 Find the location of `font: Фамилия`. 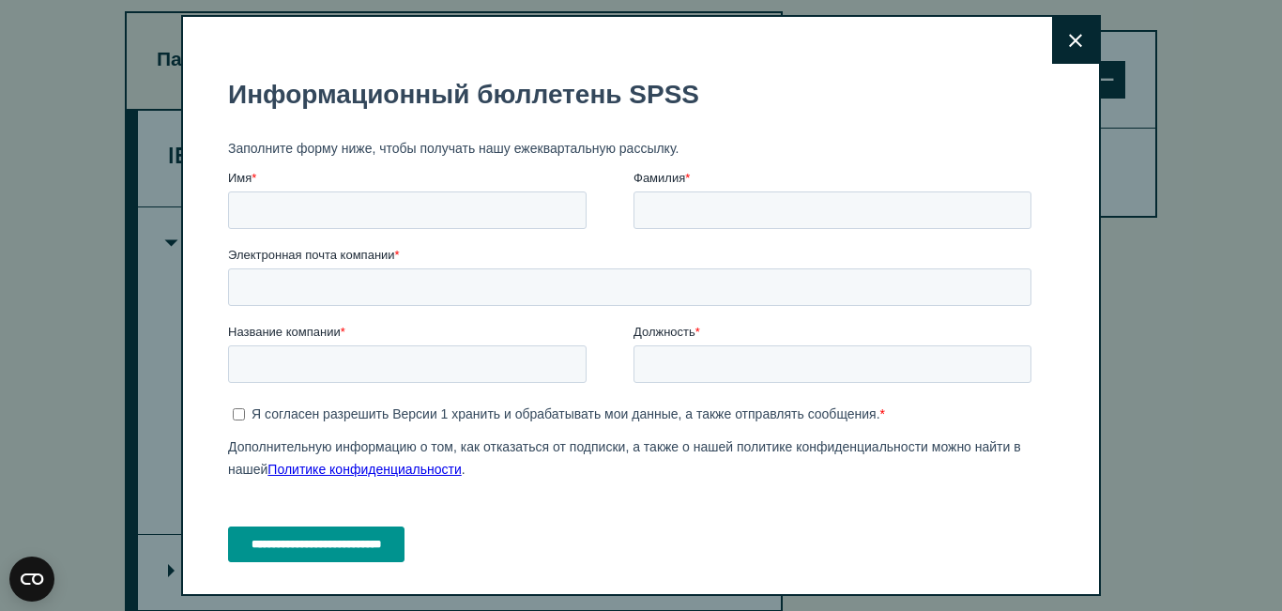

font: Фамилия is located at coordinates (431, 115).